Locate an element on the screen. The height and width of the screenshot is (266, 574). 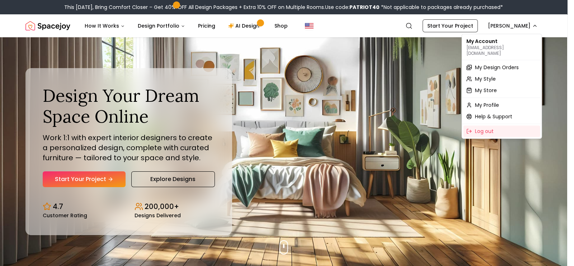
div: My Account is located at coordinates (502, 47).